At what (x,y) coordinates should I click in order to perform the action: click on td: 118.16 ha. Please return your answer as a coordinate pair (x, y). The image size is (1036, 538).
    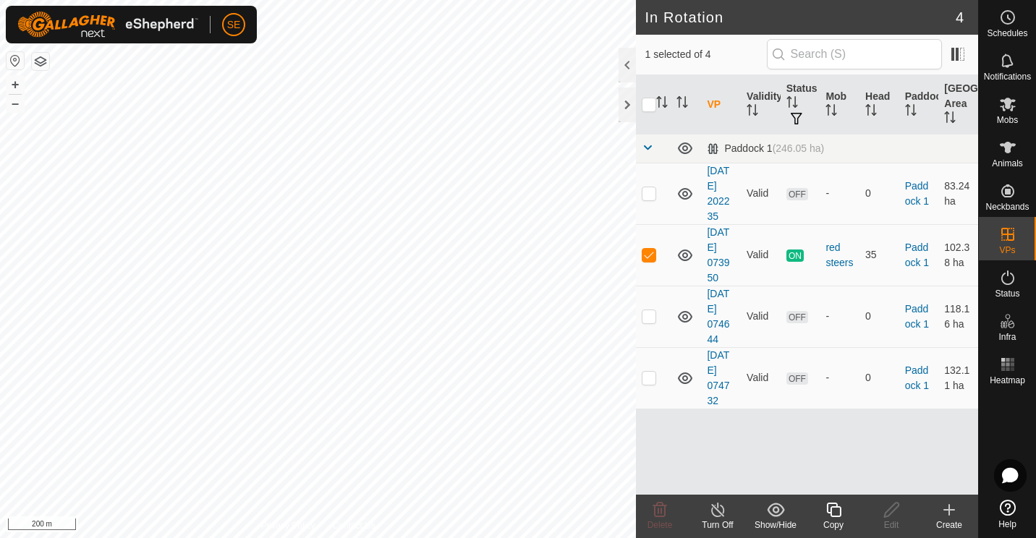
    Looking at the image, I should click on (958, 316).